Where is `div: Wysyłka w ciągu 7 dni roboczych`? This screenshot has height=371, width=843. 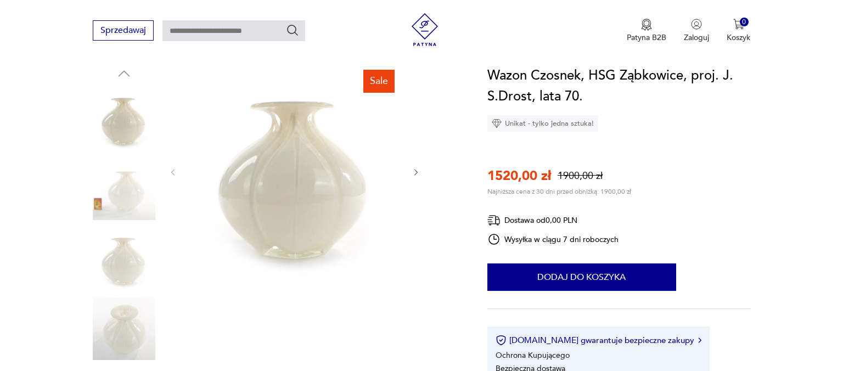 div: Wysyłka w ciągu 7 dni roboczych is located at coordinates (553, 239).